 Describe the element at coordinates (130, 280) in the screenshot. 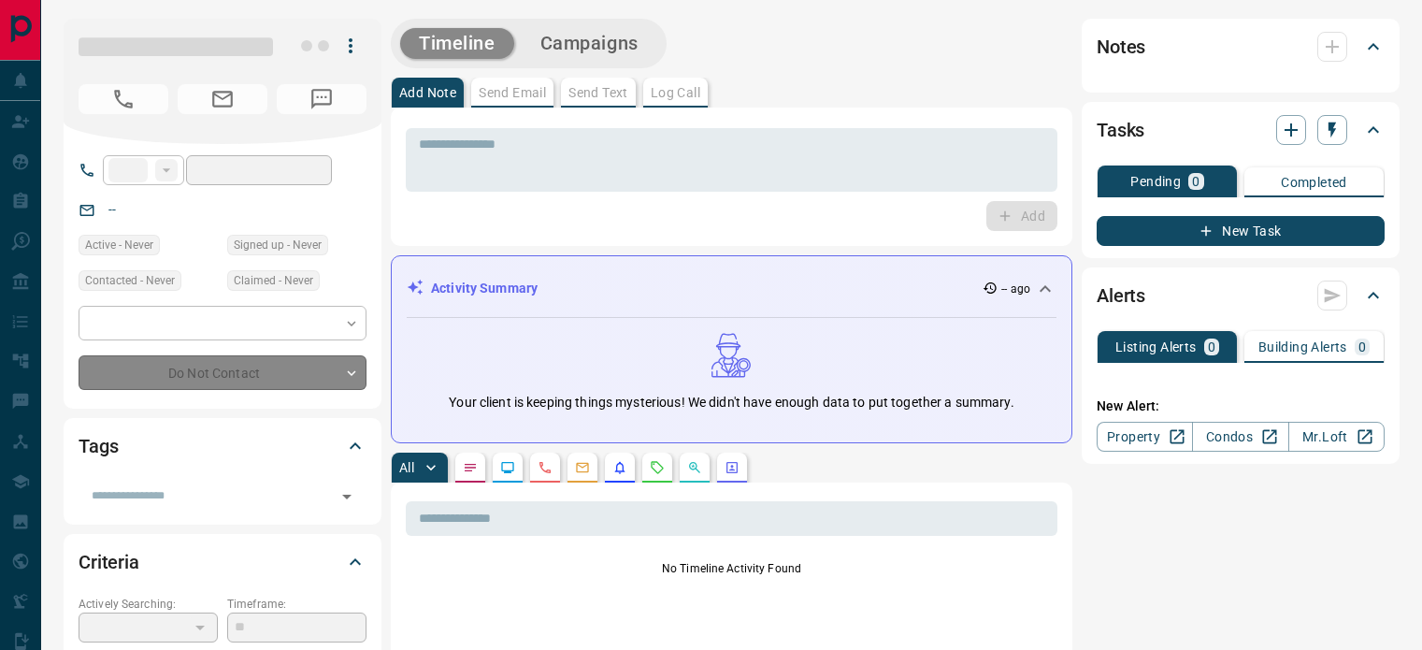

I see `span: Contacted - Never` at that location.